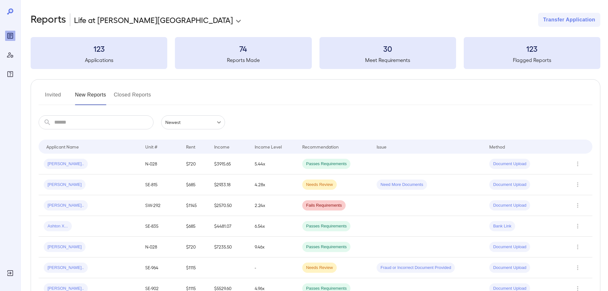  I want to click on div: Reports, so click(10, 36).